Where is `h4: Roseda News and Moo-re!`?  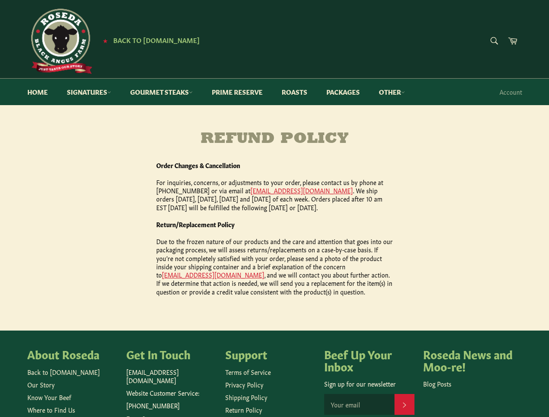
h4: Roseda News and Moo-re! is located at coordinates (468, 360).